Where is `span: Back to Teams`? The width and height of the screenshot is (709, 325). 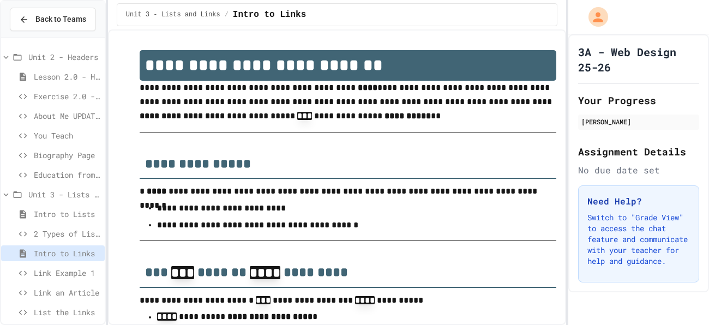
span: Back to Teams is located at coordinates (61, 19).